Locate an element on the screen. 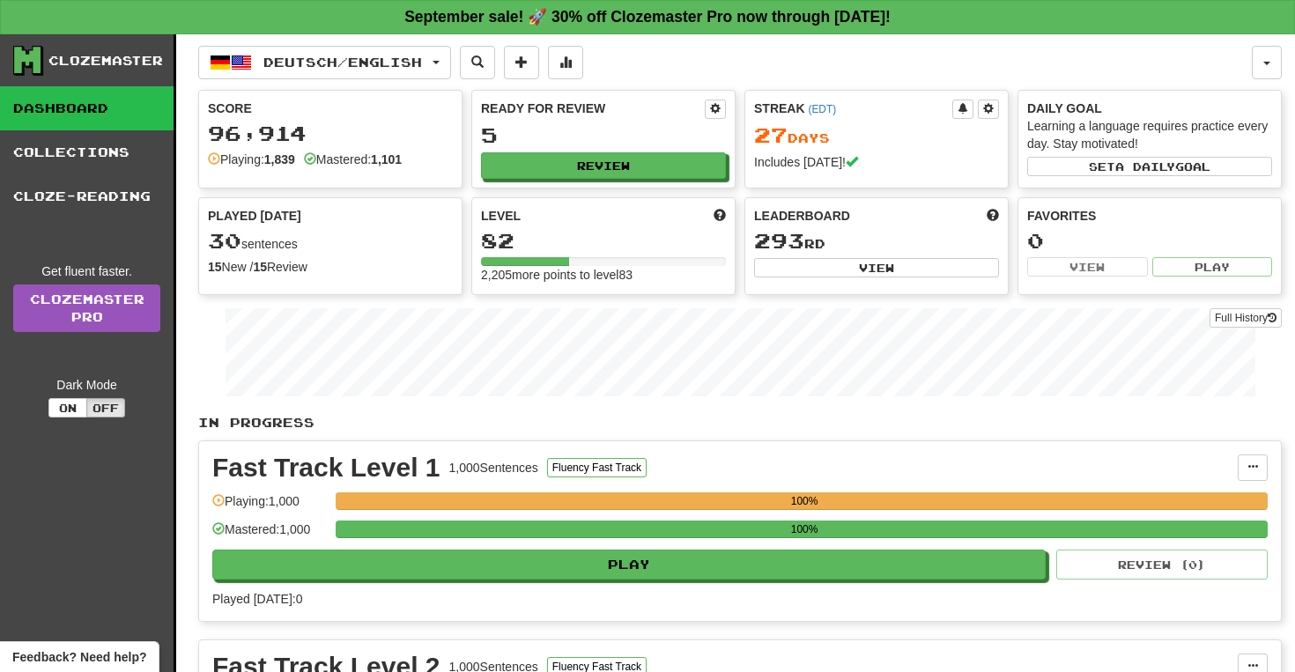 The width and height of the screenshot is (1295, 672). div: Get fluent faster. is located at coordinates (86, 271).